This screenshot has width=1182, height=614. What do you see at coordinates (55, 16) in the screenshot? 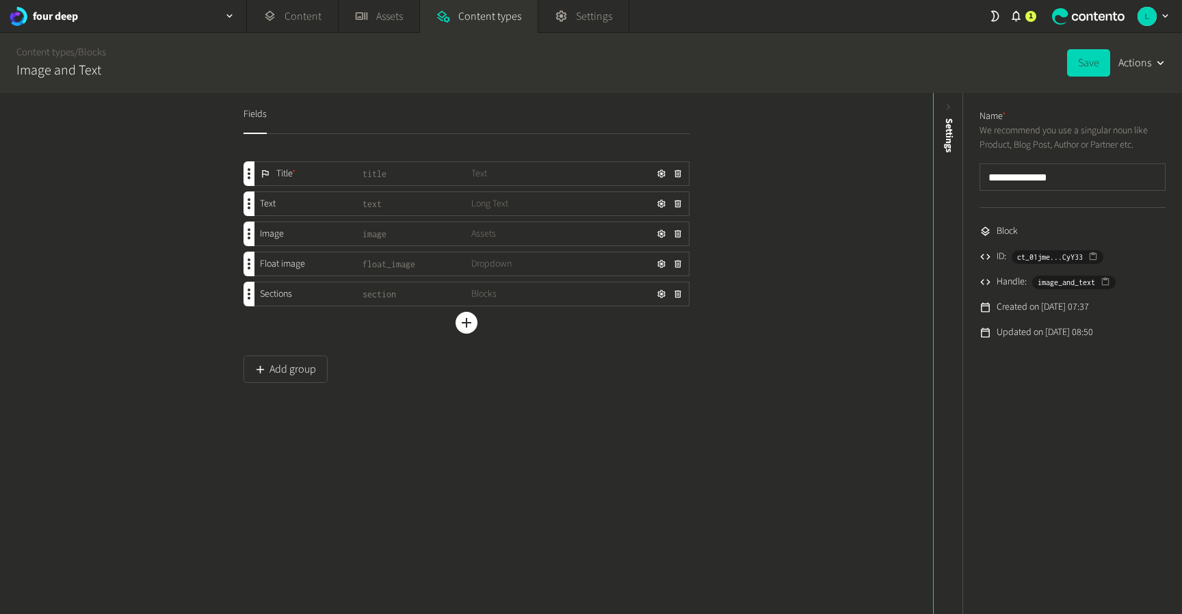
I see `h2: four deep` at bounding box center [55, 16].